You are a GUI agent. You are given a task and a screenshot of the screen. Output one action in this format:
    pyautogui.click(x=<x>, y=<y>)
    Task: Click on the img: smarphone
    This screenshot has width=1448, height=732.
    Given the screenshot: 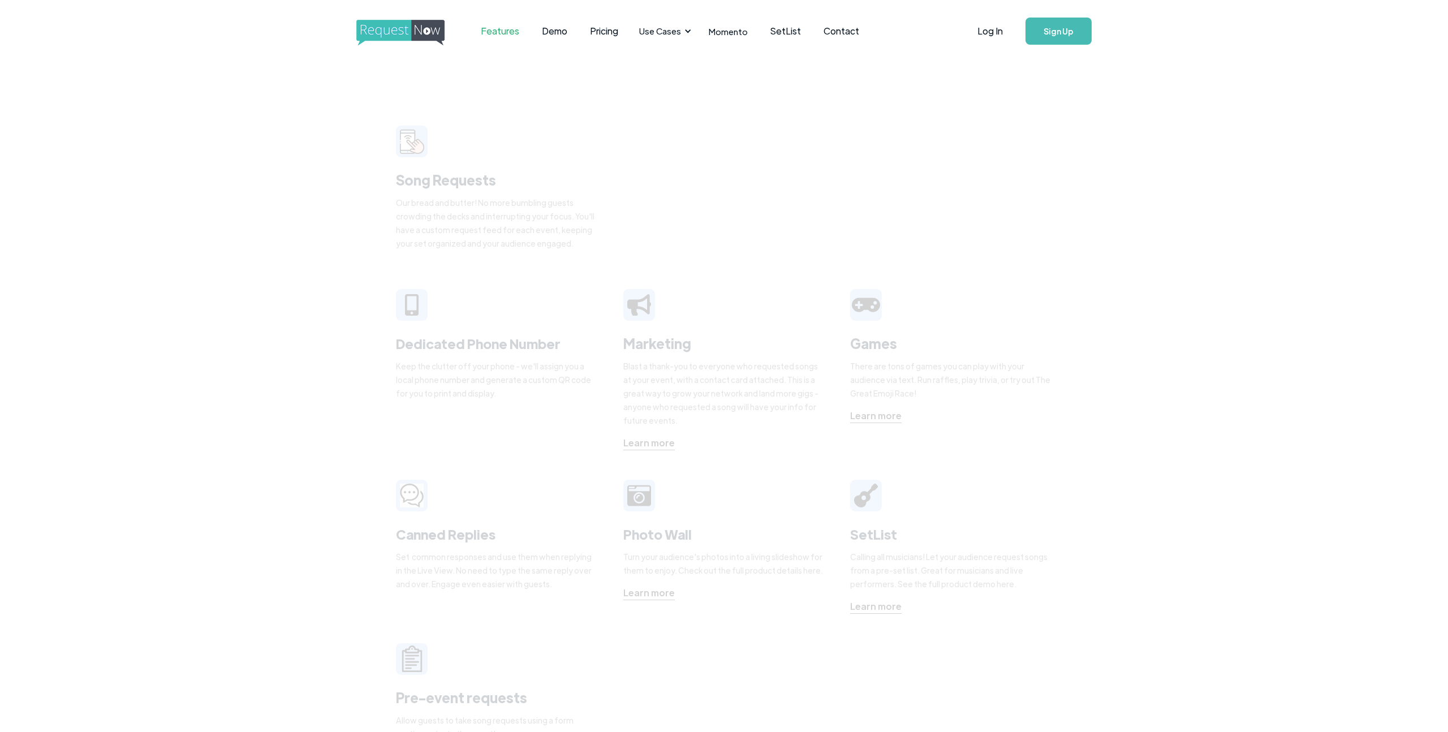 What is the action you would take?
    pyautogui.click(x=412, y=141)
    